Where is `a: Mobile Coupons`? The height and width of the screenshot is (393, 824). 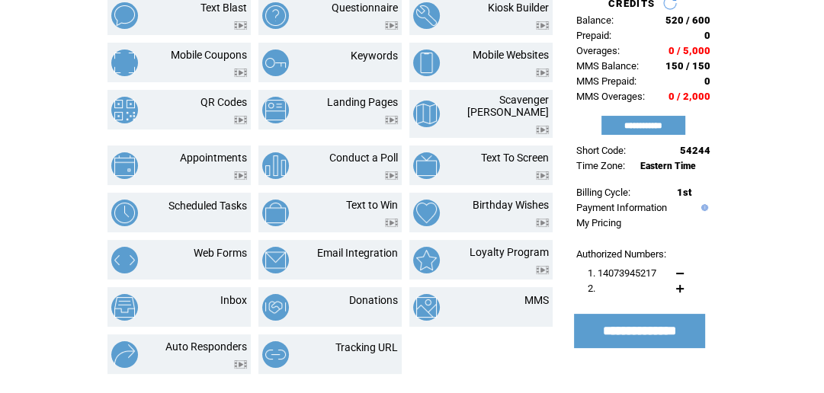 a: Mobile Coupons is located at coordinates (209, 55).